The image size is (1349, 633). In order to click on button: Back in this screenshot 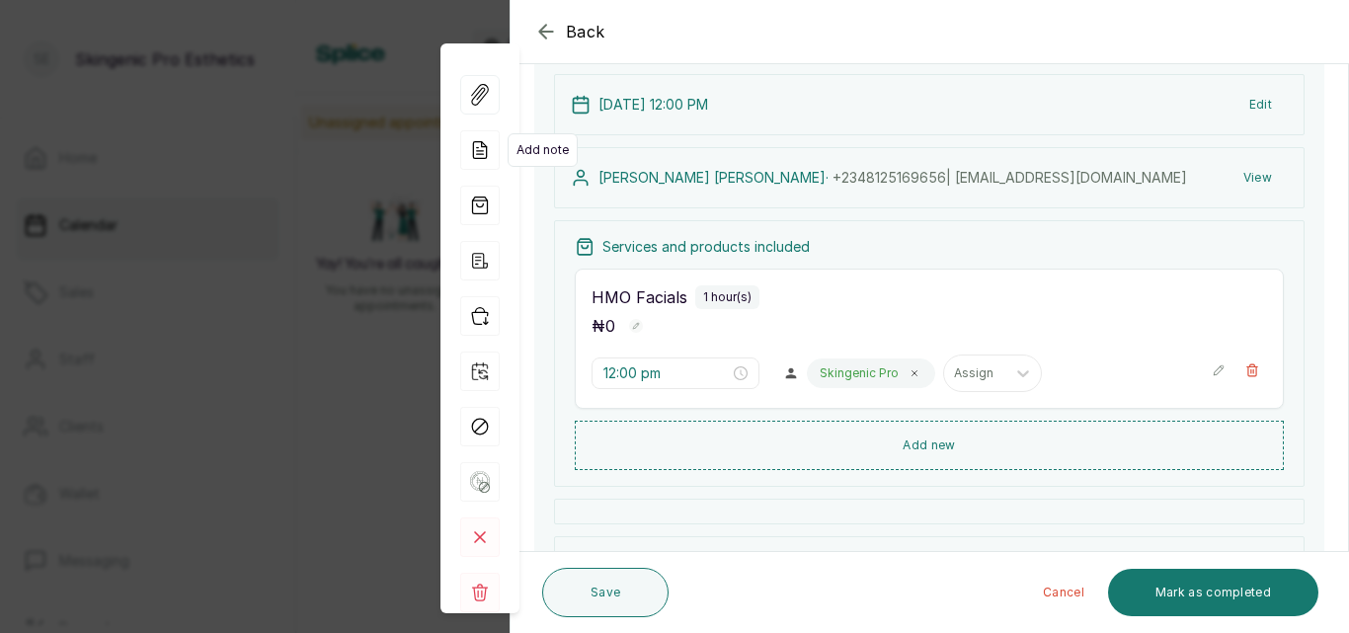, I will do `click(570, 32)`.